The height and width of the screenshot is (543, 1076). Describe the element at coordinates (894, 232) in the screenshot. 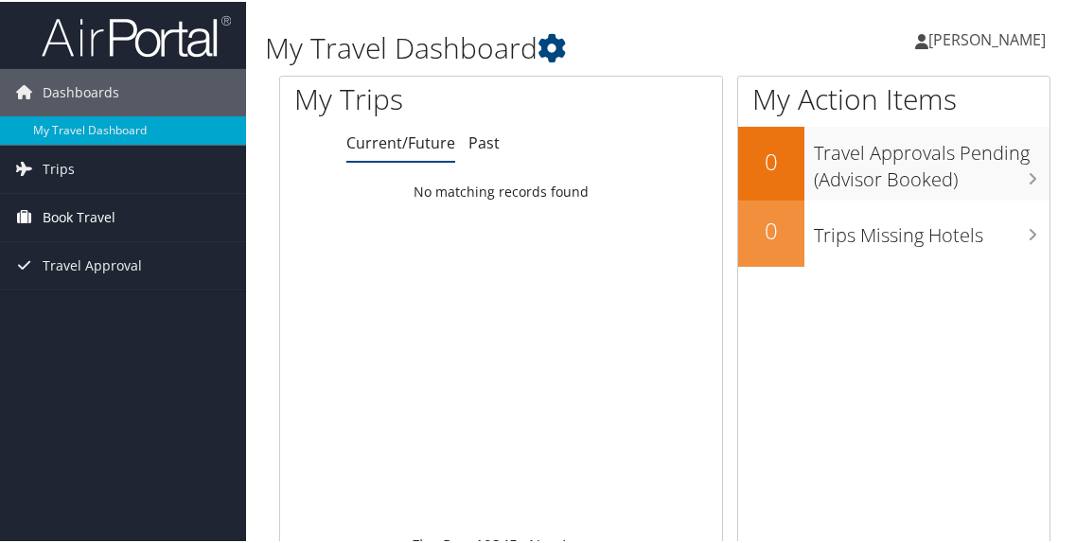

I see `a: 0Trips Missing Hotels` at that location.